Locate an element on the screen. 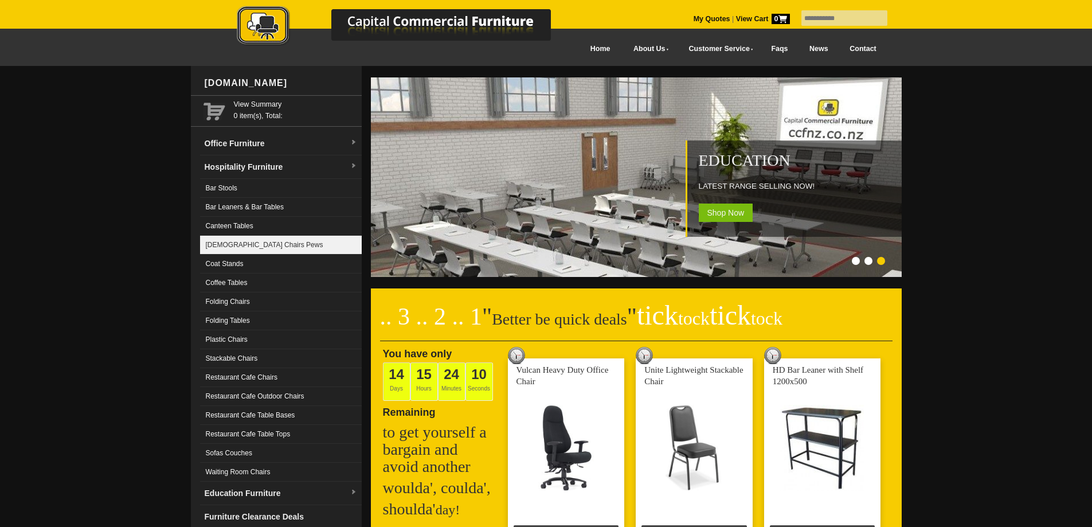  span: day! is located at coordinates (448, 509).